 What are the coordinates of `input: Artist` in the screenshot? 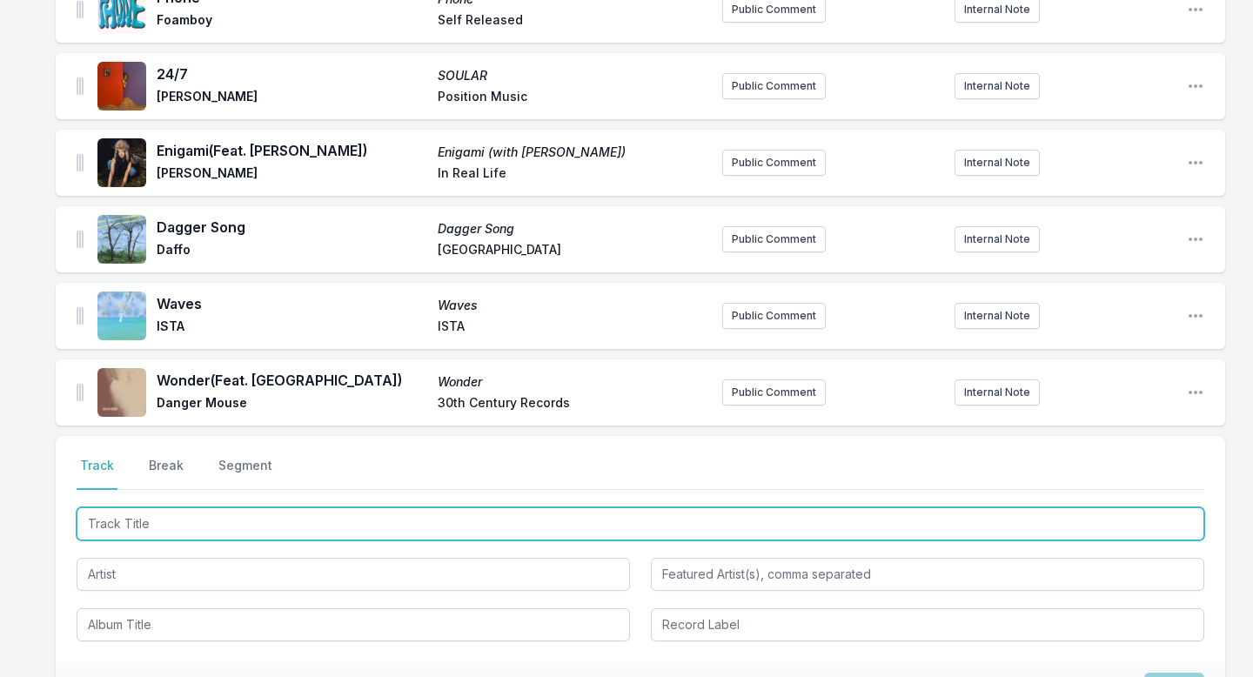 It's located at (353, 574).